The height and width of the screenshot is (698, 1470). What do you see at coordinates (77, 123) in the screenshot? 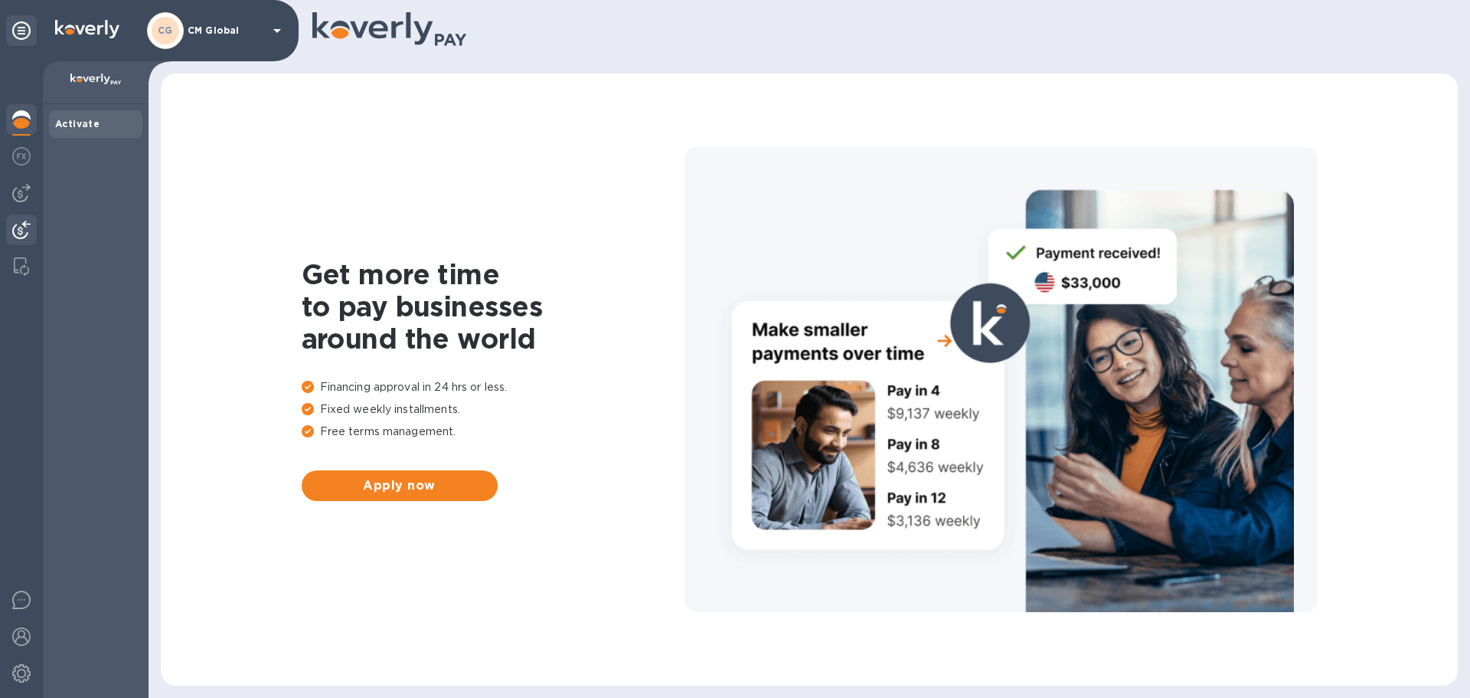
I see `b: Activate` at bounding box center [77, 123].